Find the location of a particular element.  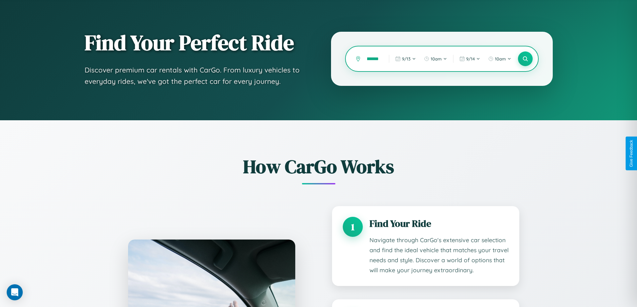

span: 9 / 14 is located at coordinates (470, 59).